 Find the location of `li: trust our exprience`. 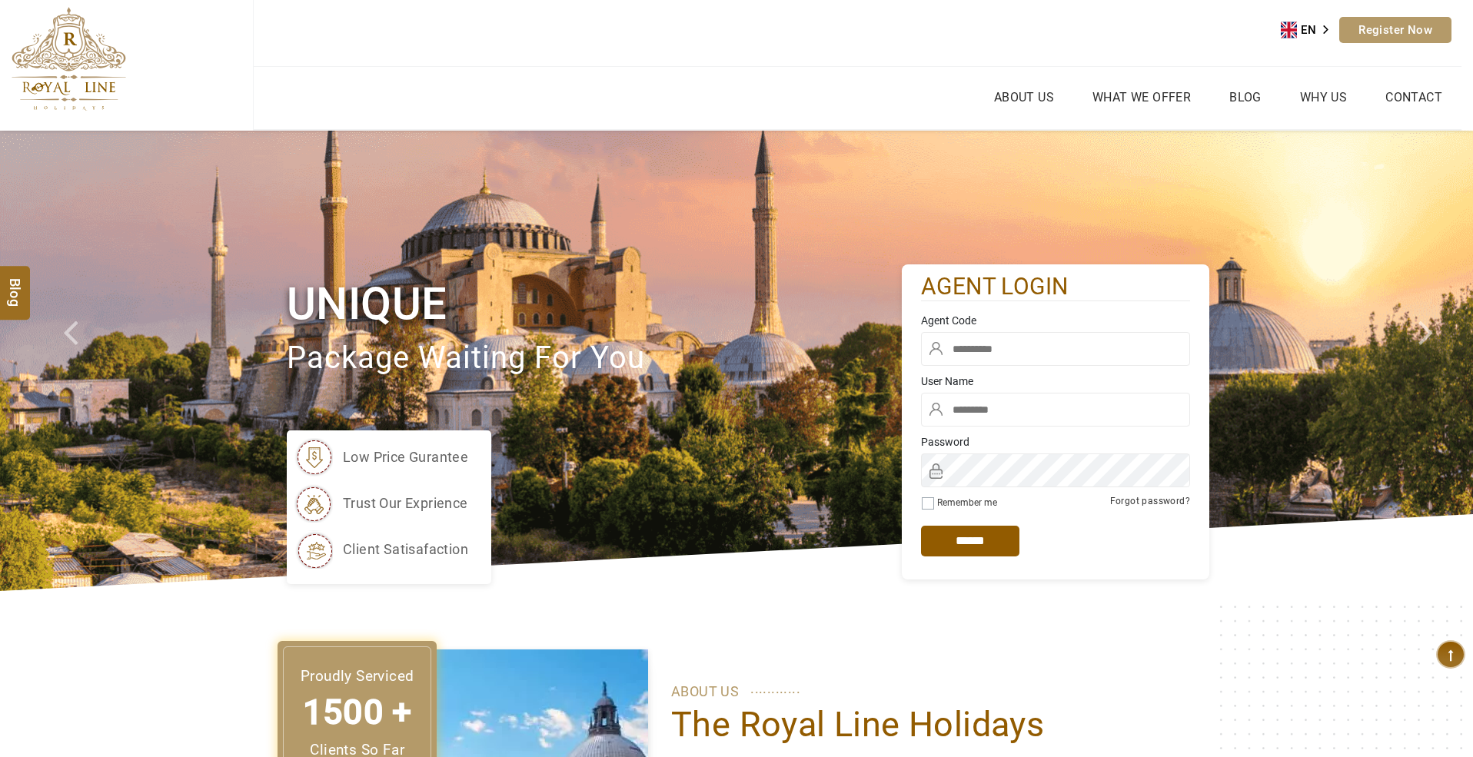

li: trust our exprience is located at coordinates (381, 504).